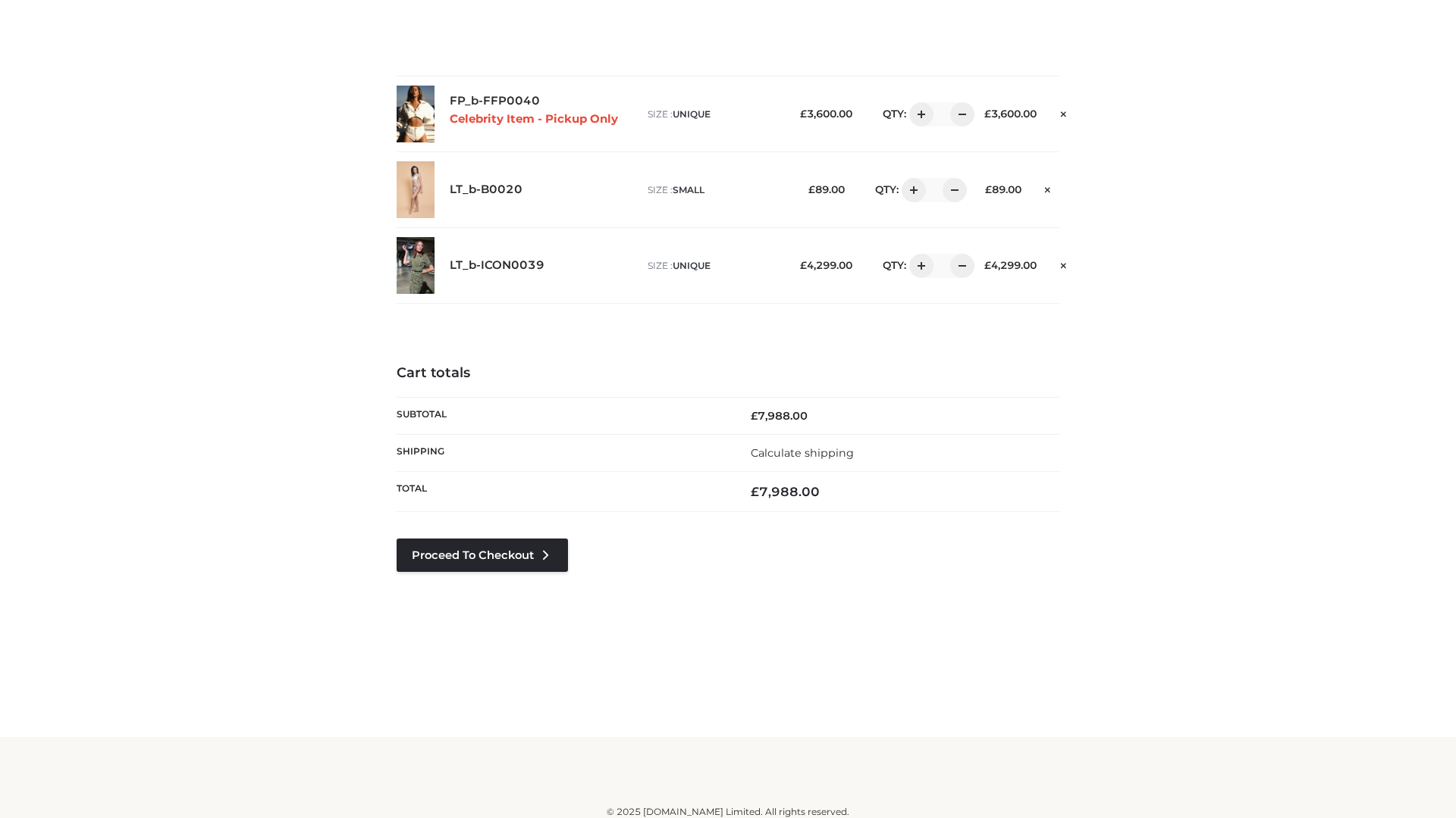  I want to click on th: Shipping, so click(562, 452).